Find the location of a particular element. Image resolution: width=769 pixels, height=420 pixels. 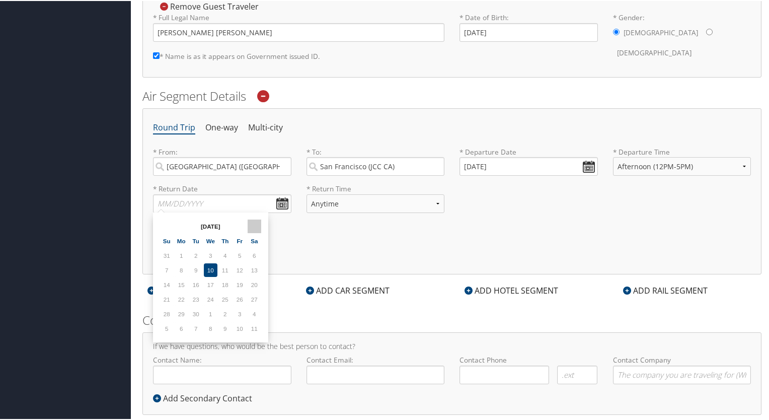

td: 20 is located at coordinates (254, 283).